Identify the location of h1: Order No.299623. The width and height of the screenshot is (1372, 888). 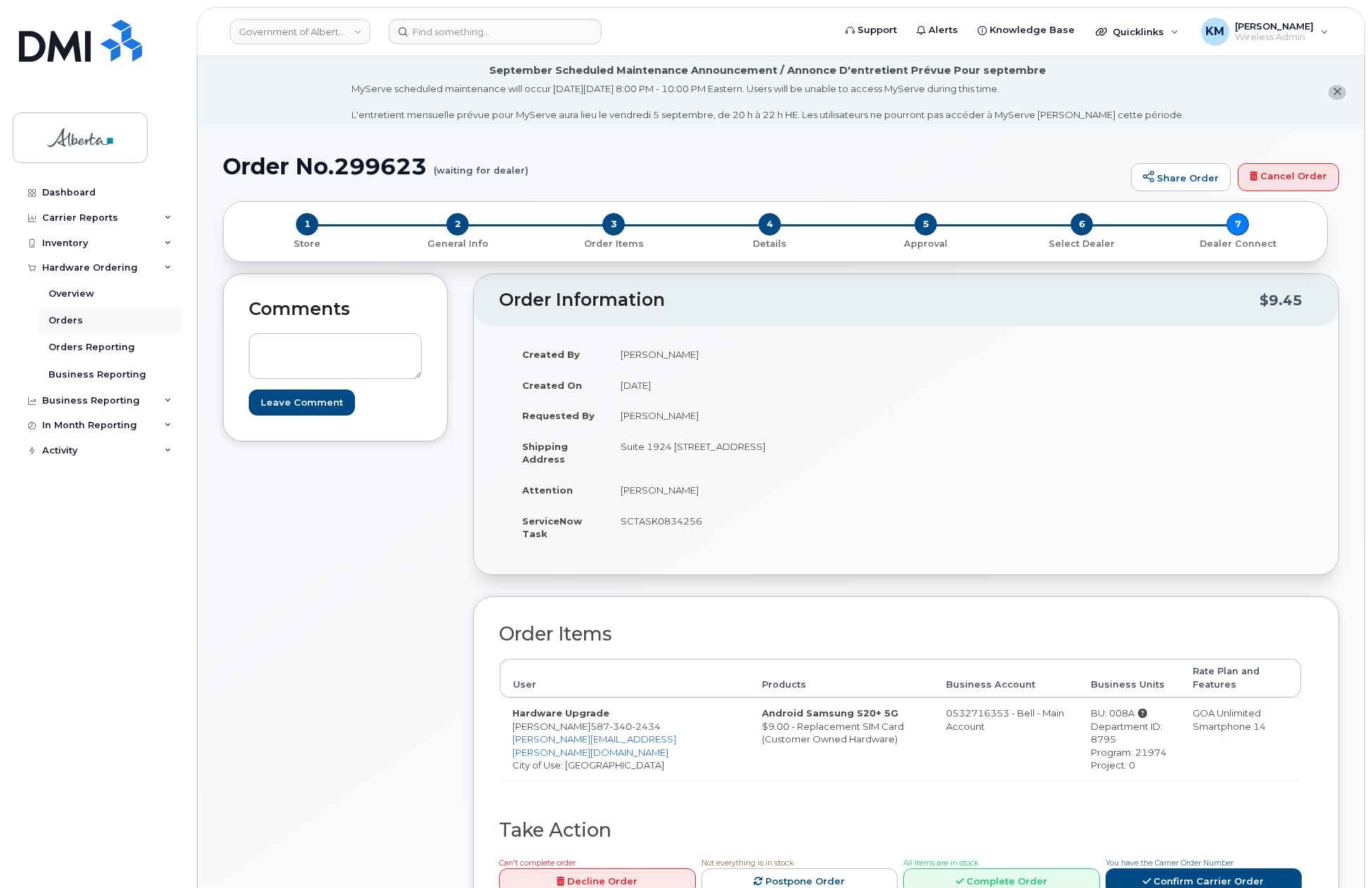
(674, 166).